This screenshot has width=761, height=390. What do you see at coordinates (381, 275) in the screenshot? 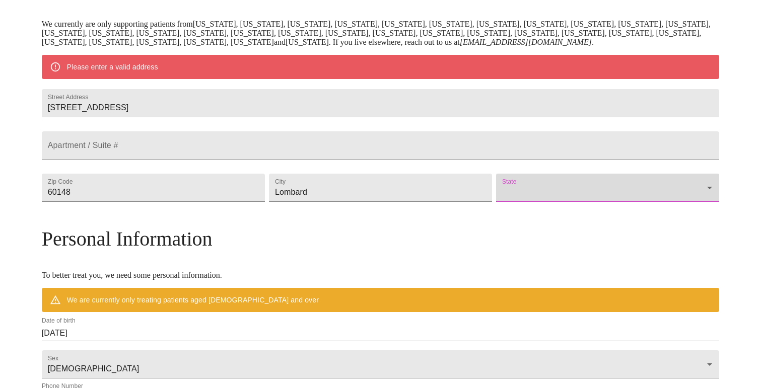
I see `p: To better treat you, we need some personal information.` at bounding box center [381, 275].